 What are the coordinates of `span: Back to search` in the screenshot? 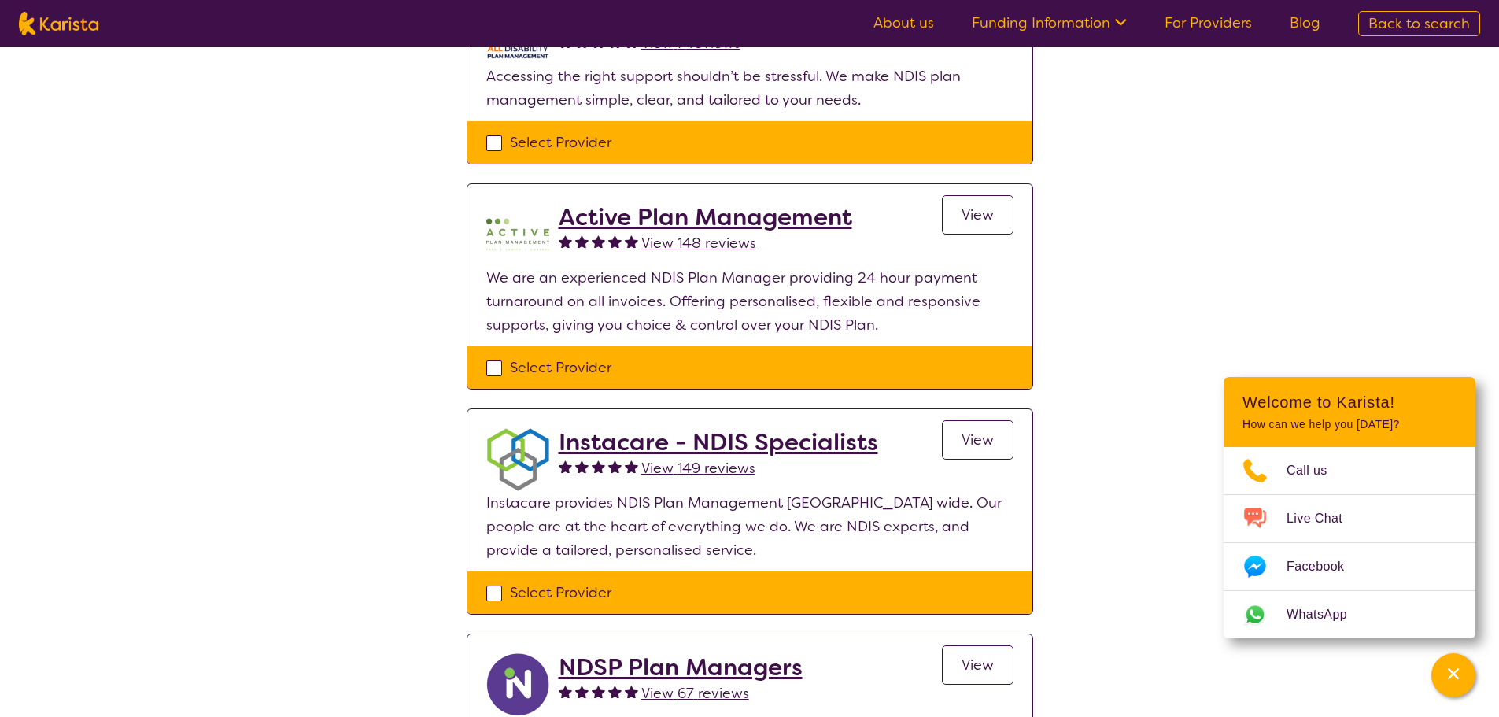 It's located at (1419, 24).